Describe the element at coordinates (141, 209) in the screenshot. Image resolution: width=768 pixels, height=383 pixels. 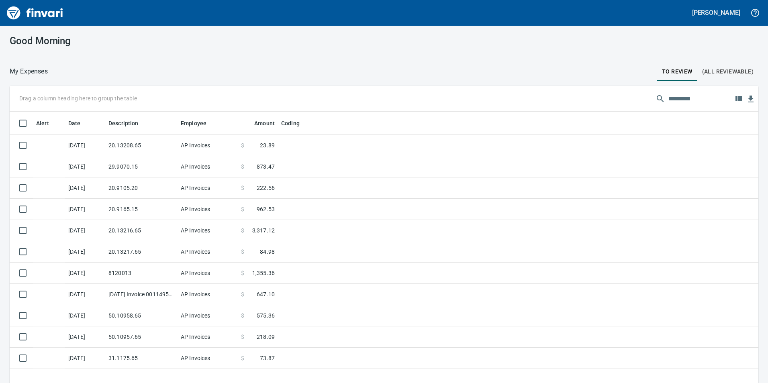
I see `td: 20.9165.15` at that location.